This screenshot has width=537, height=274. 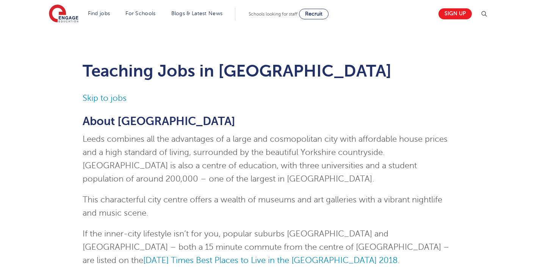 What do you see at coordinates (105, 98) in the screenshot?
I see `a: Skip to jobs` at bounding box center [105, 98].